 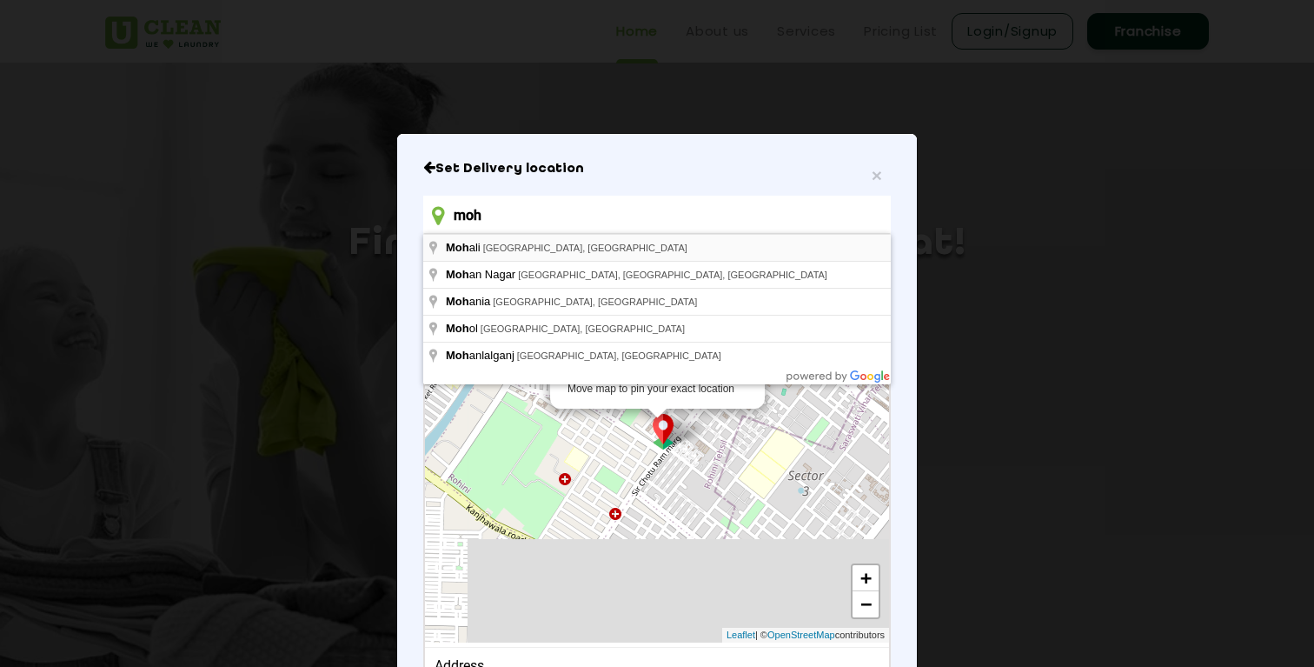 What do you see at coordinates (741, 634) in the screenshot?
I see `a: Leaflet` at bounding box center [741, 634].